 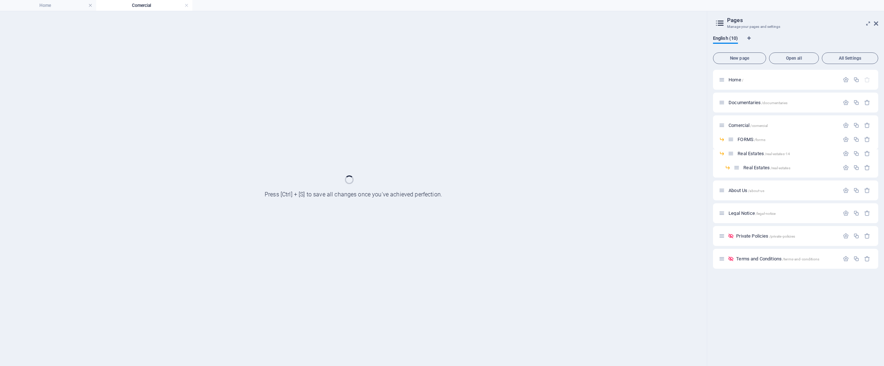 I want to click on button: All Settings, so click(x=850, y=58).